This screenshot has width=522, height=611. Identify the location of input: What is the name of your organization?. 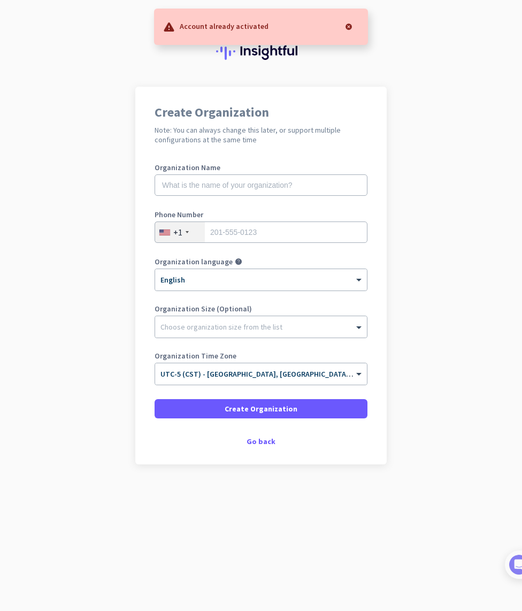
(261, 185).